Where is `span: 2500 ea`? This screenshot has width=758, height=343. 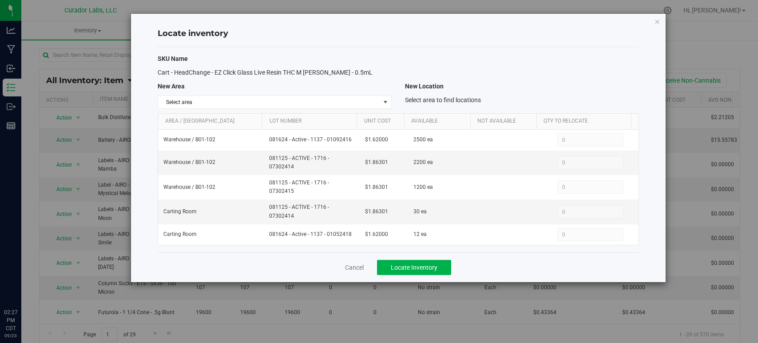 span: 2500 ea is located at coordinates (423, 139).